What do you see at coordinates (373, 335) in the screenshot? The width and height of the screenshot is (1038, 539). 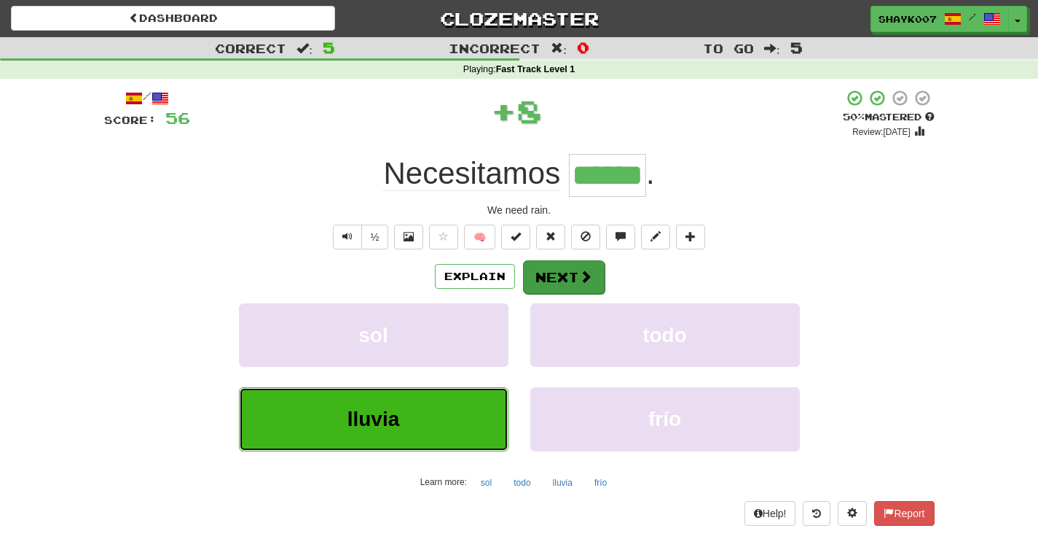 I see `span: sol` at bounding box center [373, 335].